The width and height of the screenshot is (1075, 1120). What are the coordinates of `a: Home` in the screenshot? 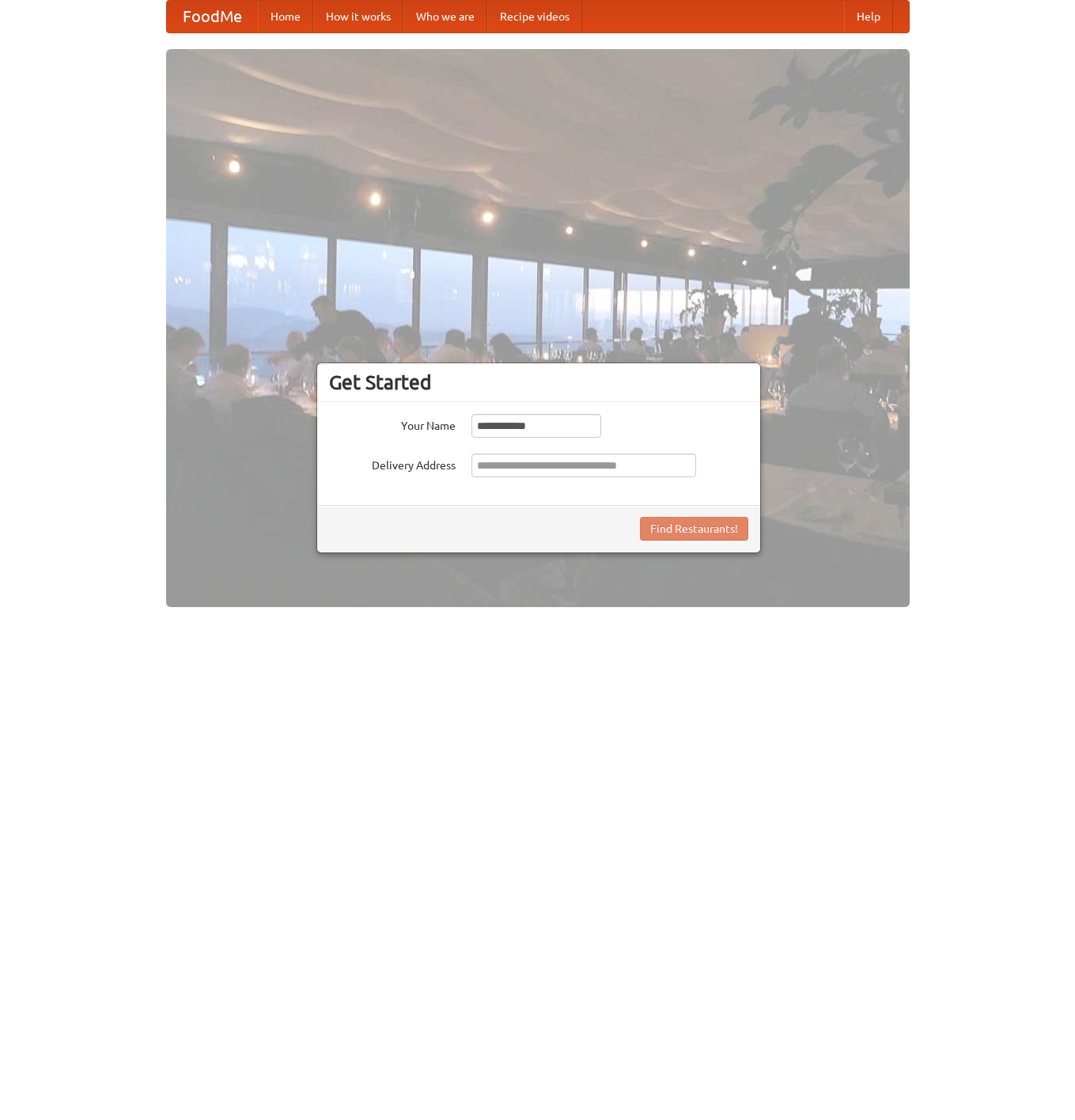 It's located at (286, 17).